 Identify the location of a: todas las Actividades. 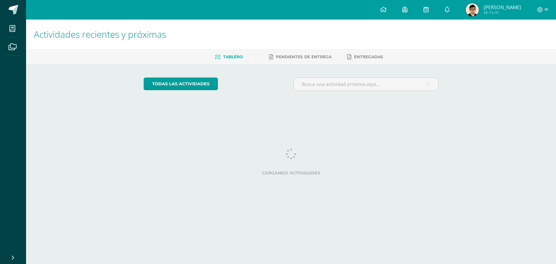
(181, 84).